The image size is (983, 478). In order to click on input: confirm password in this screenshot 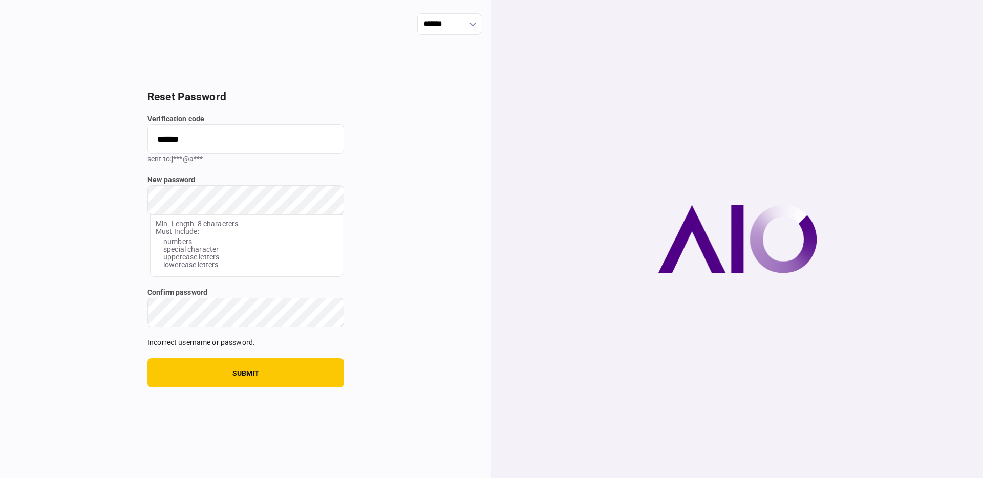, I will do `click(246, 312)`.